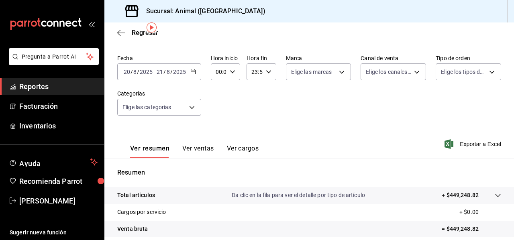  I want to click on span: Inventarios, so click(58, 126).